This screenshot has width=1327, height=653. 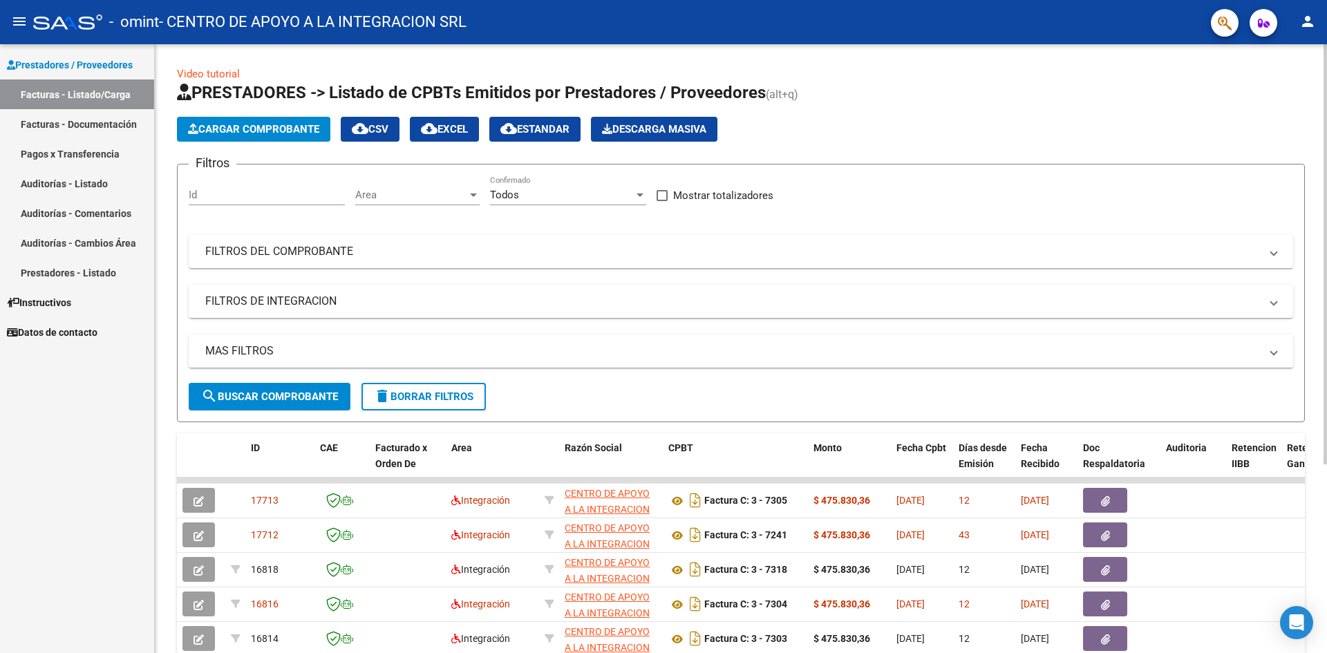 What do you see at coordinates (736, 464) in the screenshot?
I see `datatable-header-cell: CPBT` at bounding box center [736, 464].